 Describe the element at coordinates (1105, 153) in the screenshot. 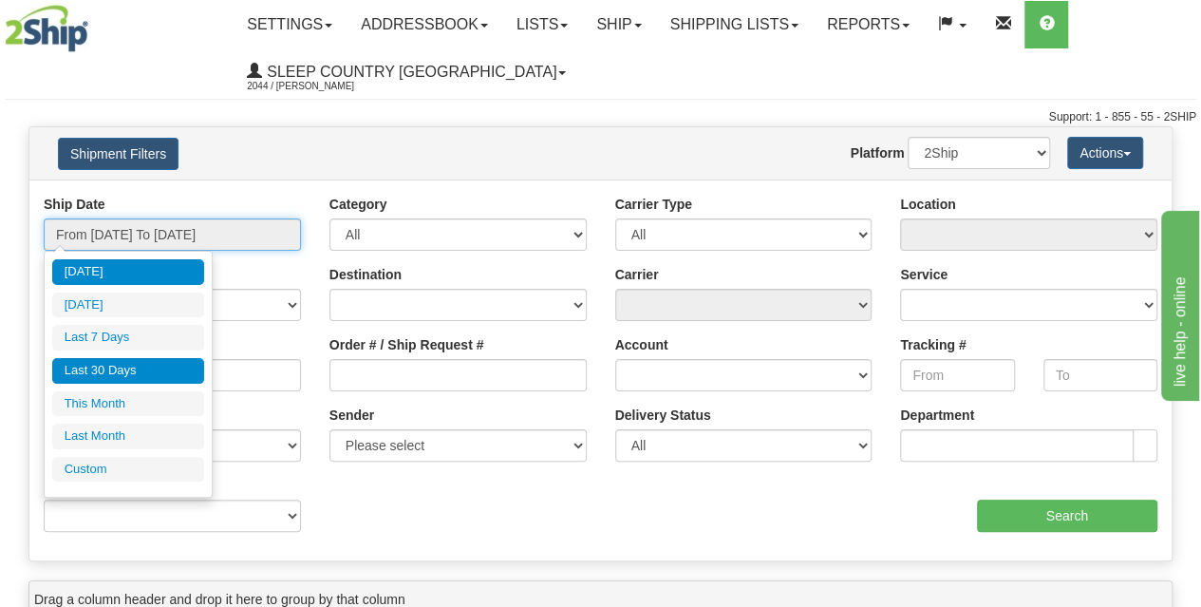

I see `button: Actions` at that location.